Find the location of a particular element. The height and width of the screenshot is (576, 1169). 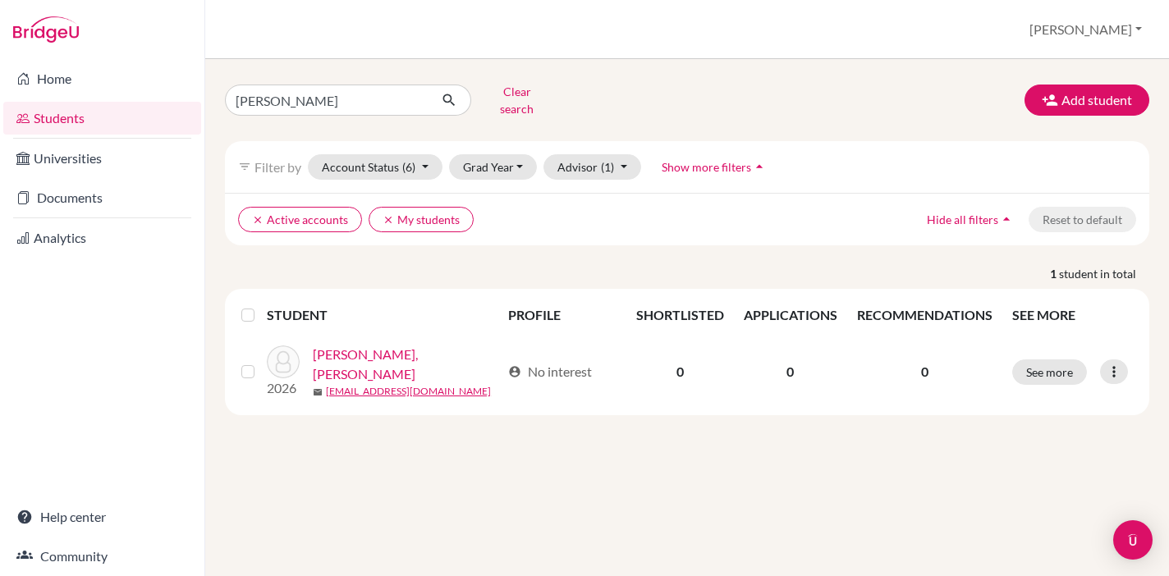

button: Hide all filtersarrow_drop_up is located at coordinates (971, 219).